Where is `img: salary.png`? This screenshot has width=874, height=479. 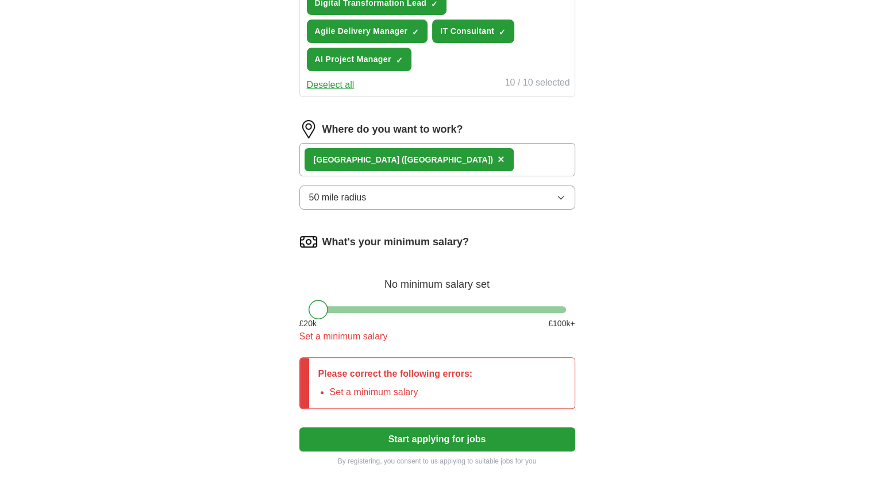
img: salary.png is located at coordinates (309, 242).